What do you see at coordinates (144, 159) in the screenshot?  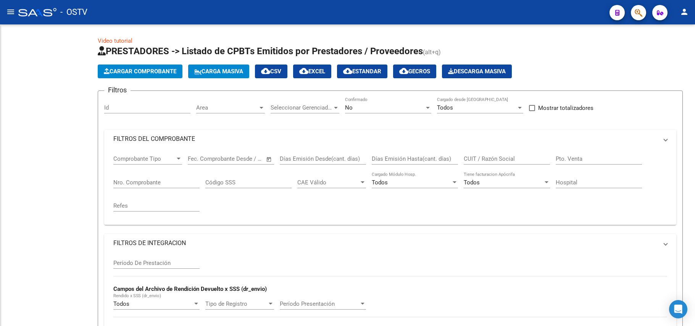 I see `span: Comprobante Tipo` at bounding box center [144, 159].